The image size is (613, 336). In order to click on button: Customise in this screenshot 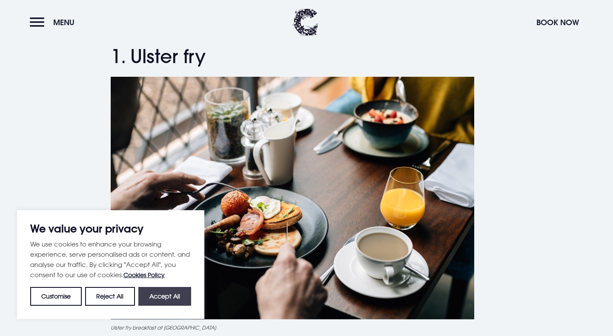, I will do `click(56, 296)`.